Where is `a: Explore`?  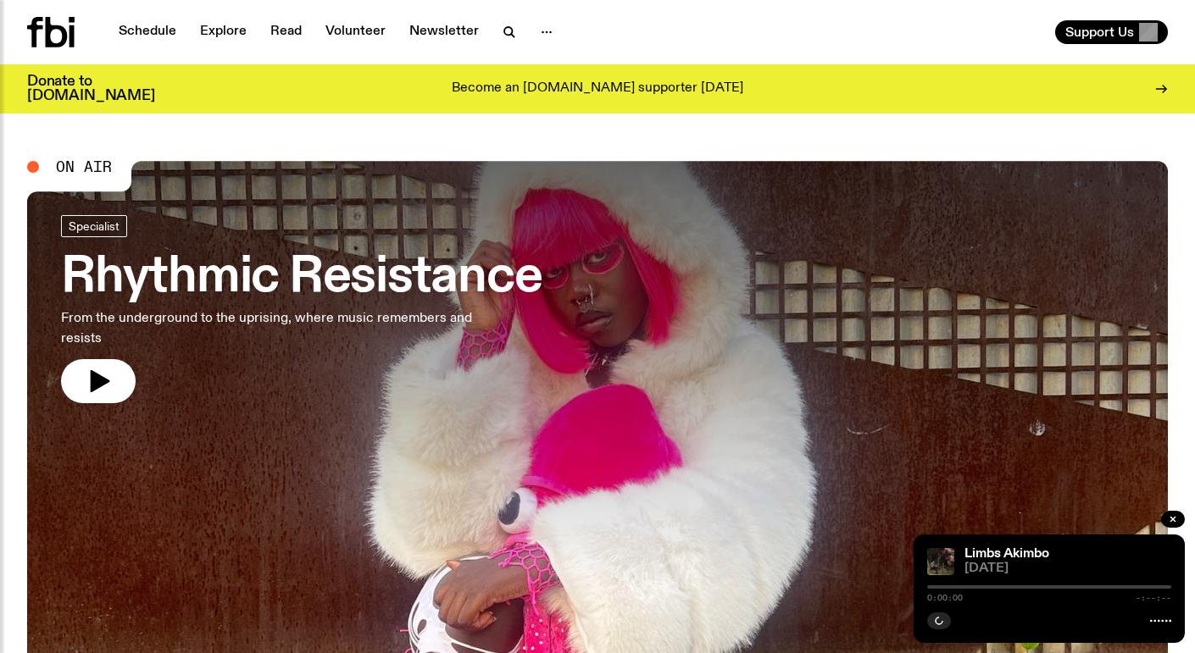 a: Explore is located at coordinates (223, 32).